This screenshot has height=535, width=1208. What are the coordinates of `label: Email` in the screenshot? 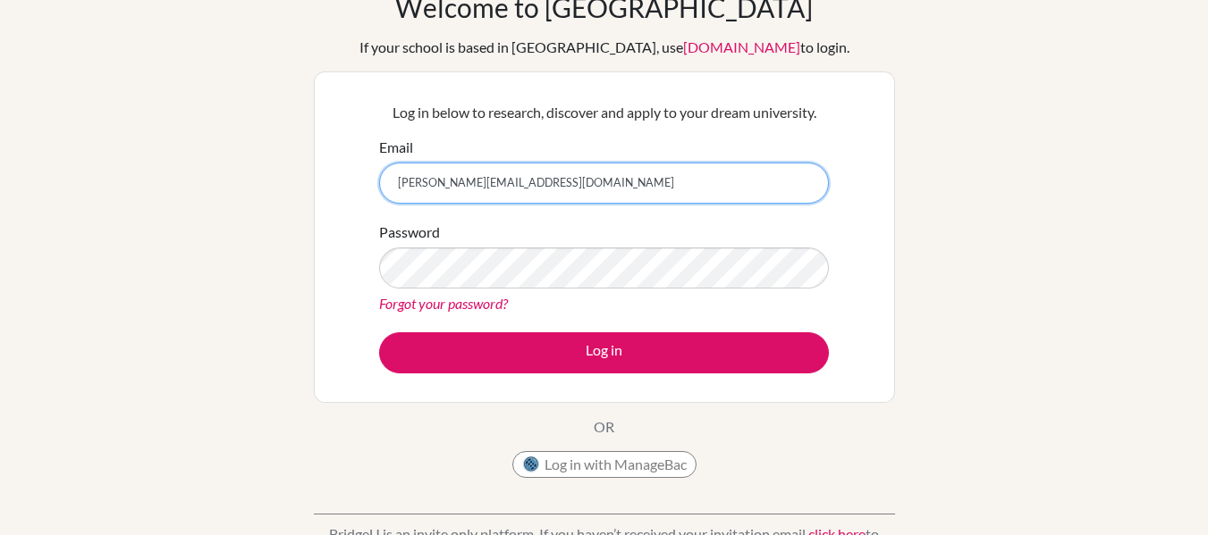 It's located at (396, 148).